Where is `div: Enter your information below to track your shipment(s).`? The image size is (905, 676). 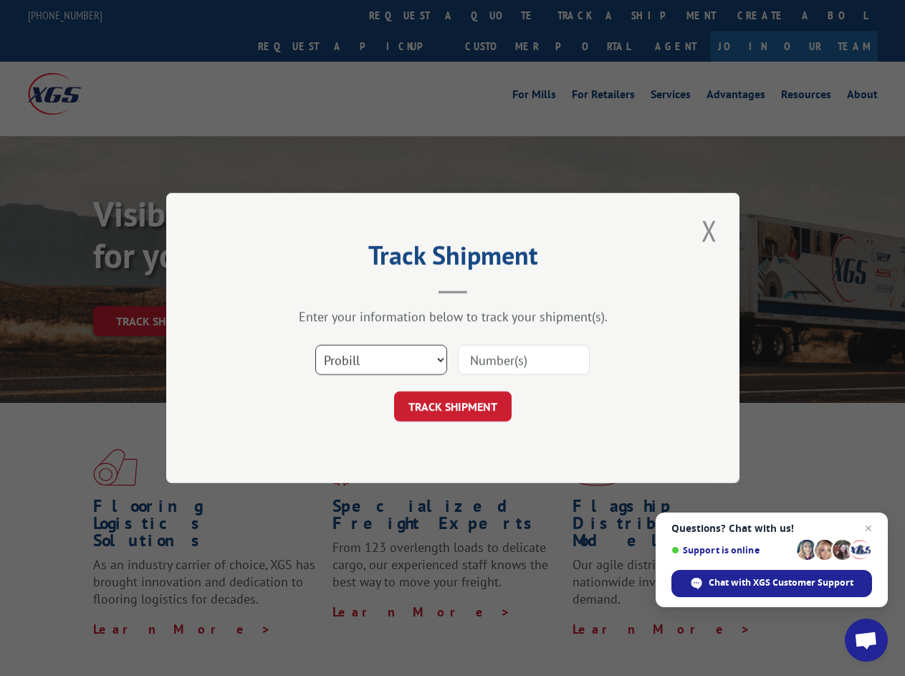
div: Enter your information below to track your shipment(s). is located at coordinates (453, 316).